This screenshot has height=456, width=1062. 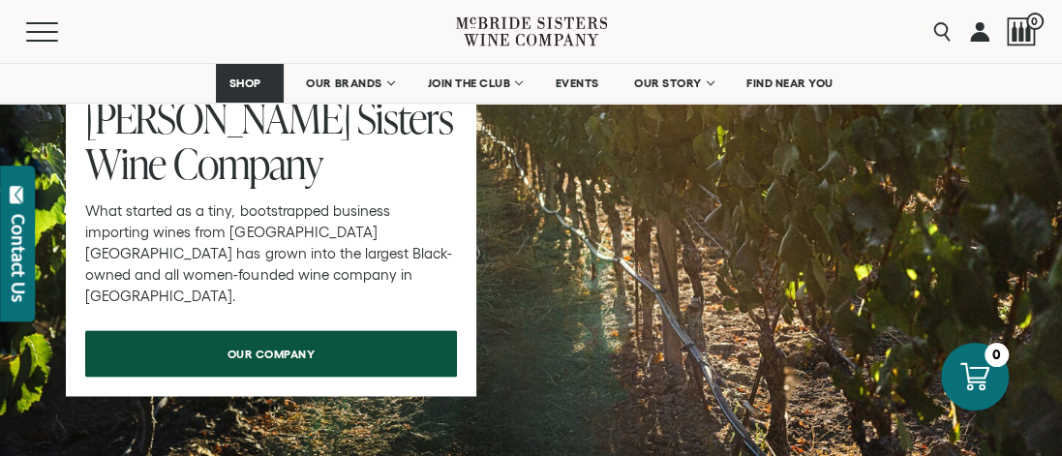 I want to click on a: SHOP, so click(x=250, y=83).